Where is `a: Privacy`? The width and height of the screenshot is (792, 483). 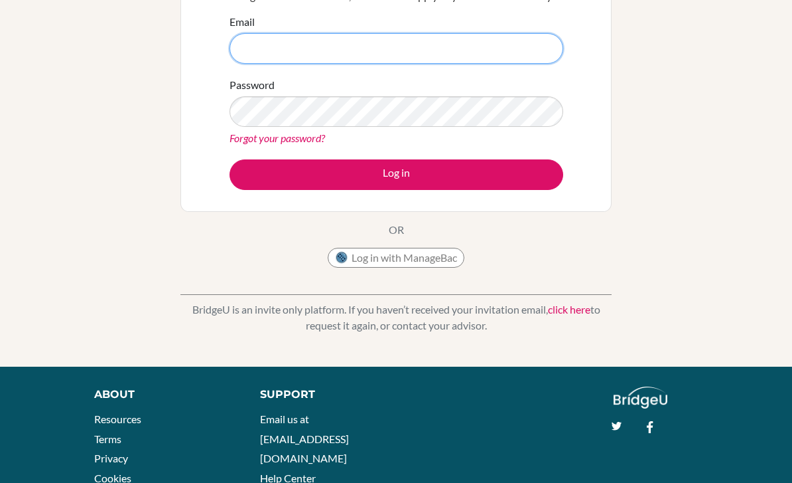 a: Privacy is located at coordinates (111, 457).